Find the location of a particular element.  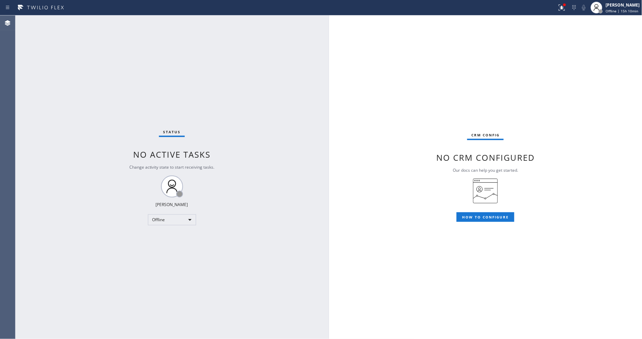

button: Mute is located at coordinates (584, 8).